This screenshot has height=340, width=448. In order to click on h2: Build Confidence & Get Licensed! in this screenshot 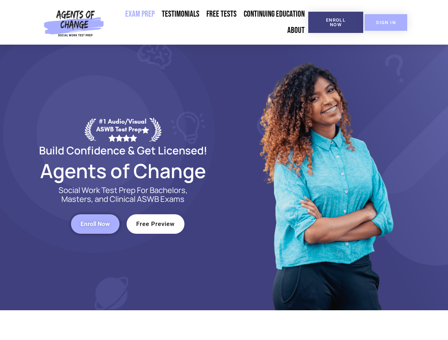, I will do `click(123, 150)`.